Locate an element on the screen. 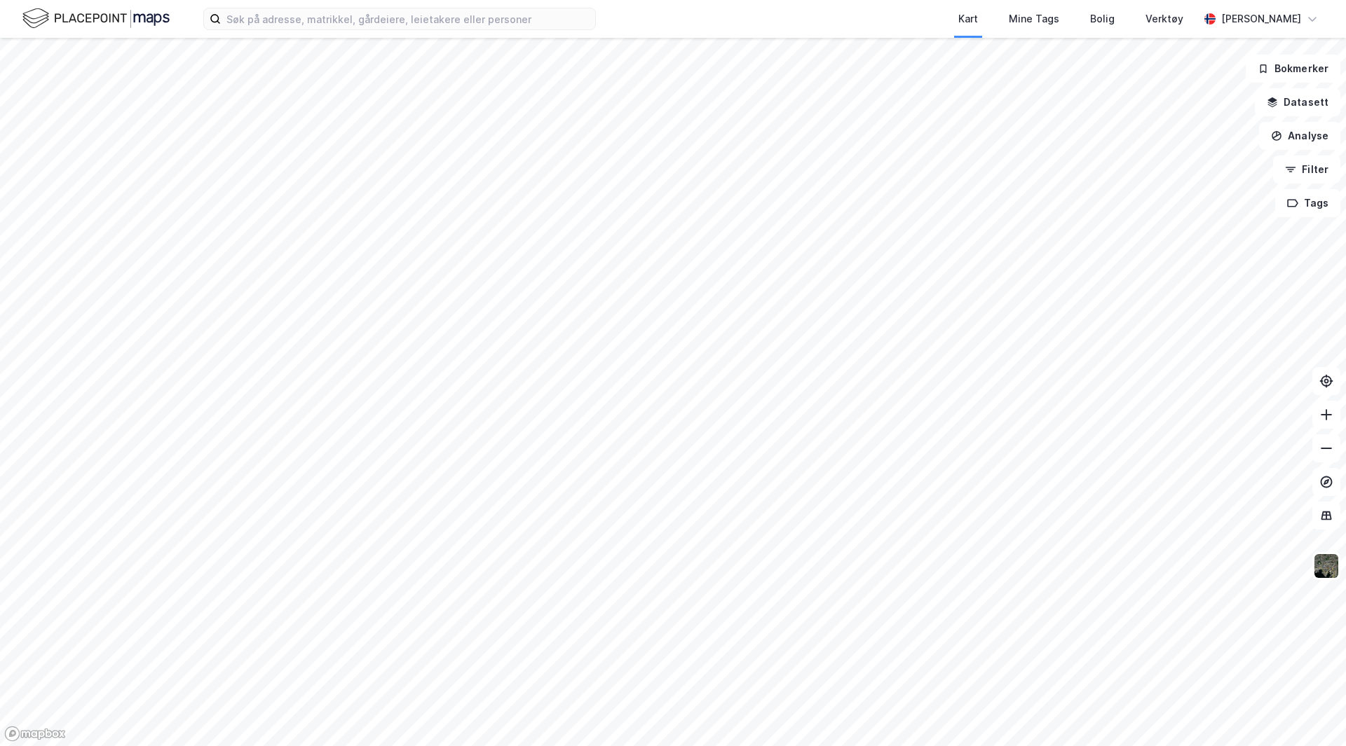 The height and width of the screenshot is (746, 1346). div: Bolig is located at coordinates (1102, 19).